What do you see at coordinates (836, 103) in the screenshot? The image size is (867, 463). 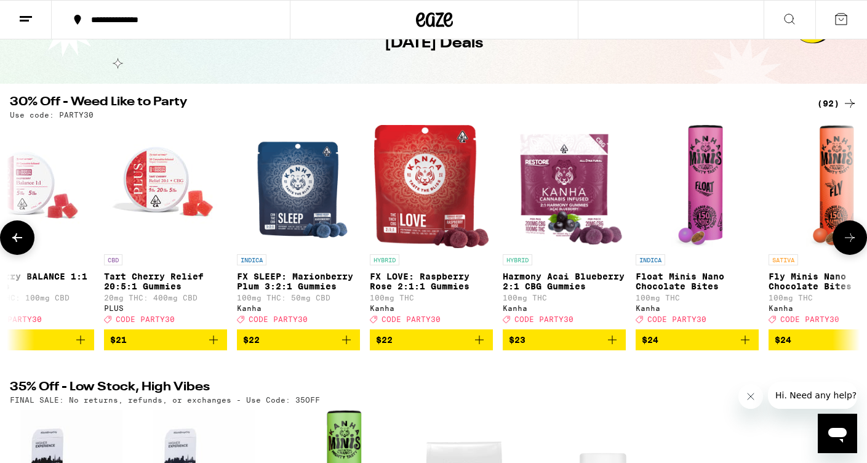 I see `a: (92)` at bounding box center [836, 103].